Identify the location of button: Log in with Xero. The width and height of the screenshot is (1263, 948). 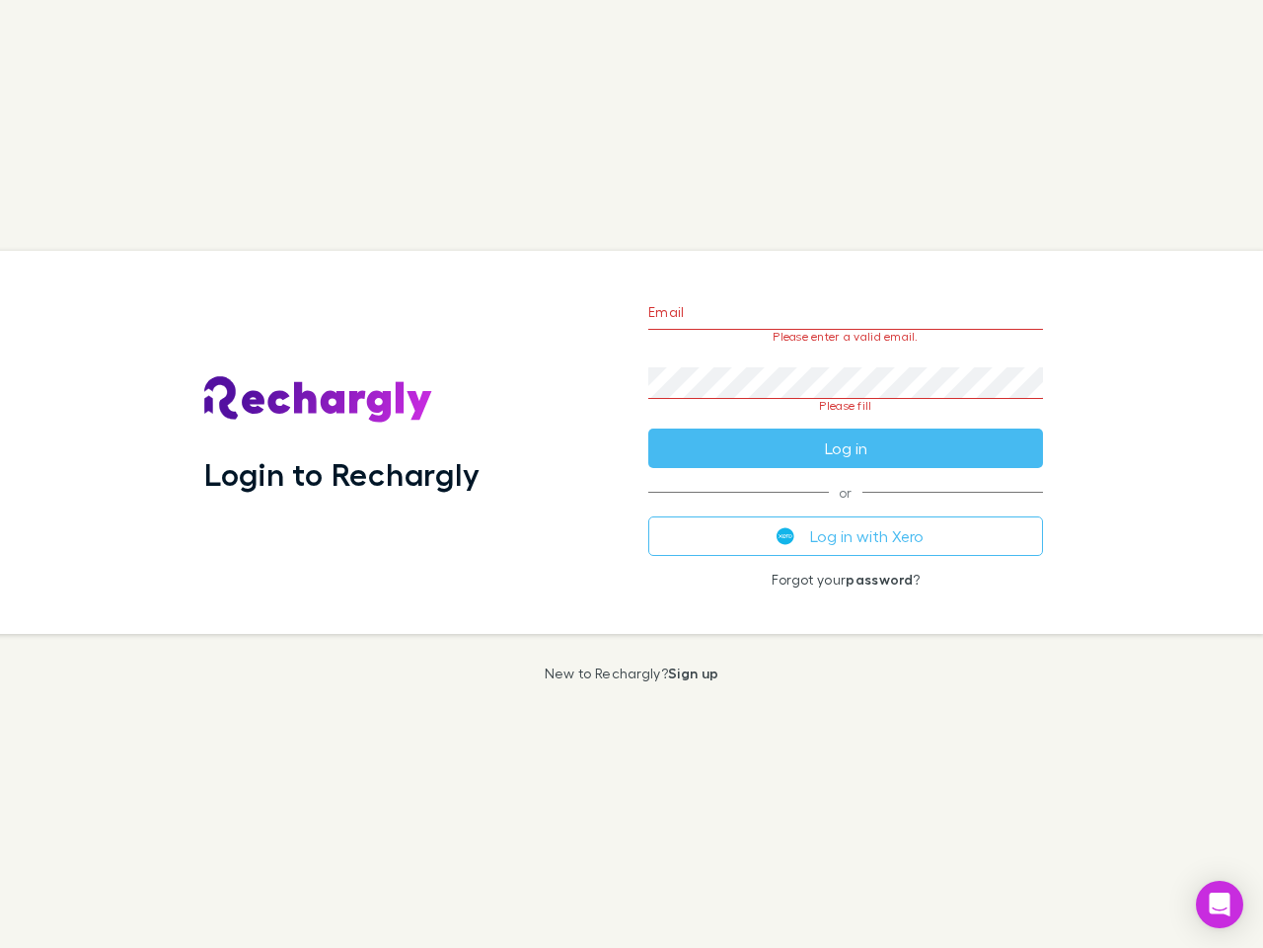
(846, 536).